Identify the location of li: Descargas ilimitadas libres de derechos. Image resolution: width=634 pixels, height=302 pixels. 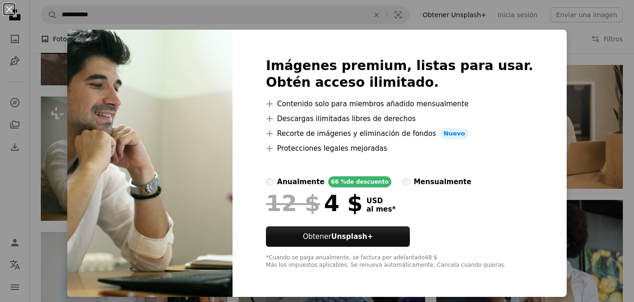
(399, 119).